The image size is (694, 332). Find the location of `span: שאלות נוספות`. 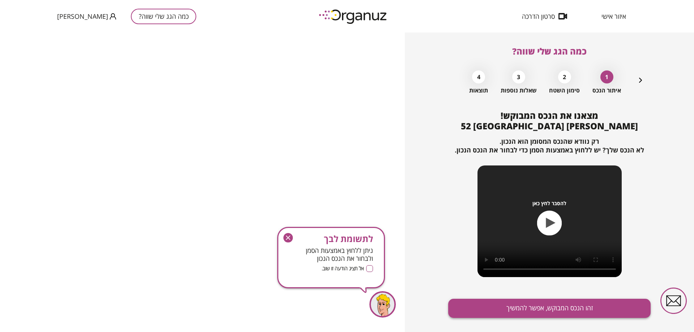

span: שאלות נוספות is located at coordinates (519, 90).